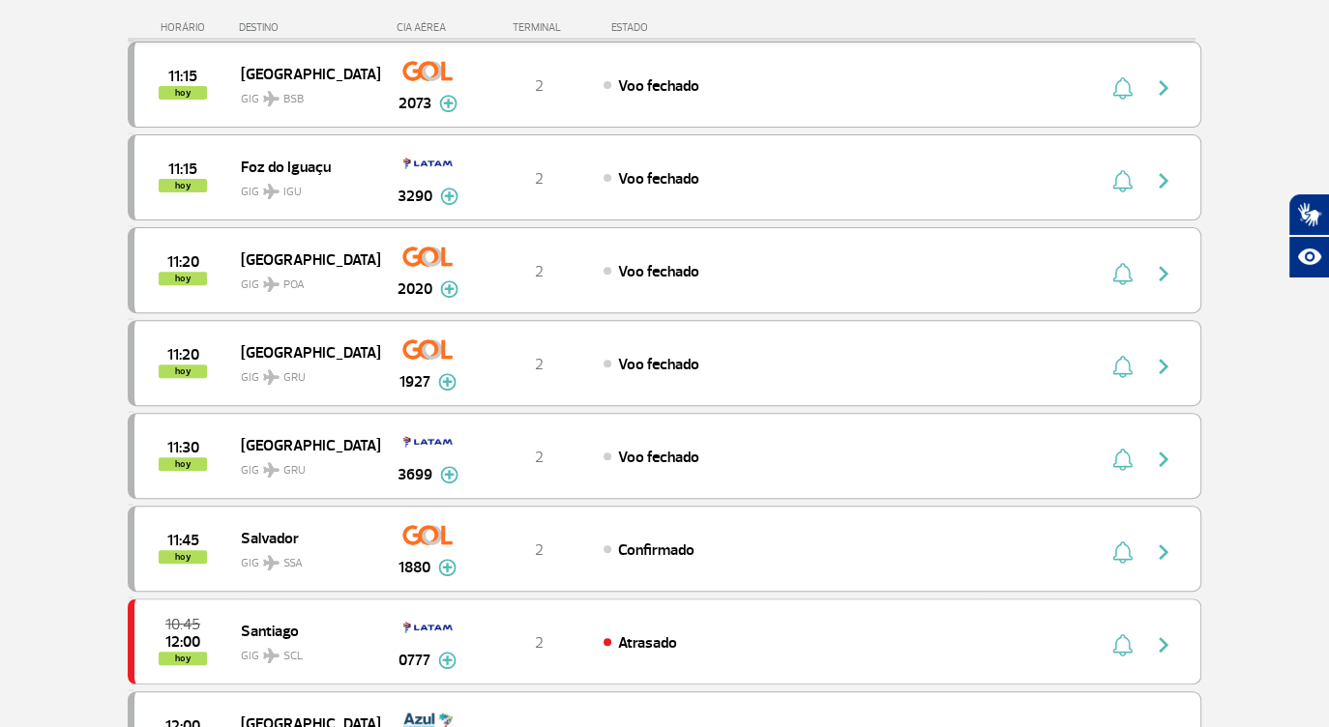 This screenshot has width=1329, height=727. Describe the element at coordinates (183, 541) in the screenshot. I see `span: 2025-08-26 11:45:00` at that location.